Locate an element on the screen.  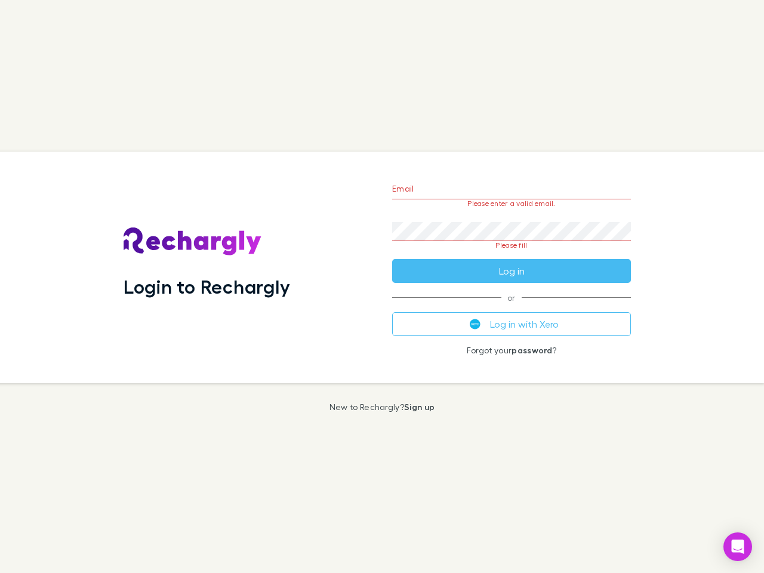
img: Xero's logo is located at coordinates (475, 324).